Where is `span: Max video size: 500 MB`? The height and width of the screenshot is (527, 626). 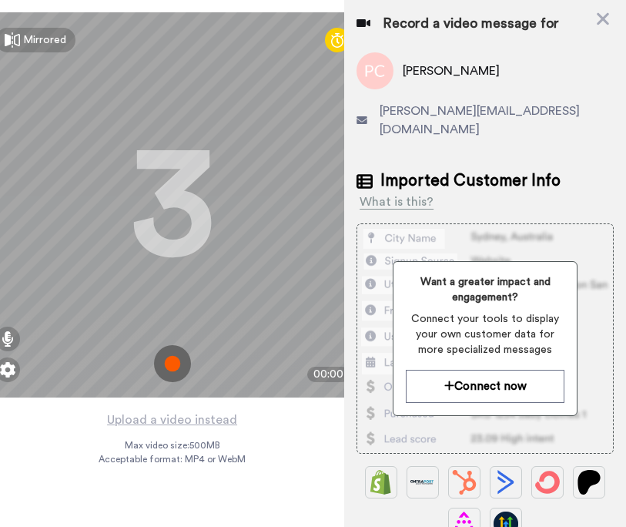
span: Max video size: 500 MB is located at coordinates (173, 445).